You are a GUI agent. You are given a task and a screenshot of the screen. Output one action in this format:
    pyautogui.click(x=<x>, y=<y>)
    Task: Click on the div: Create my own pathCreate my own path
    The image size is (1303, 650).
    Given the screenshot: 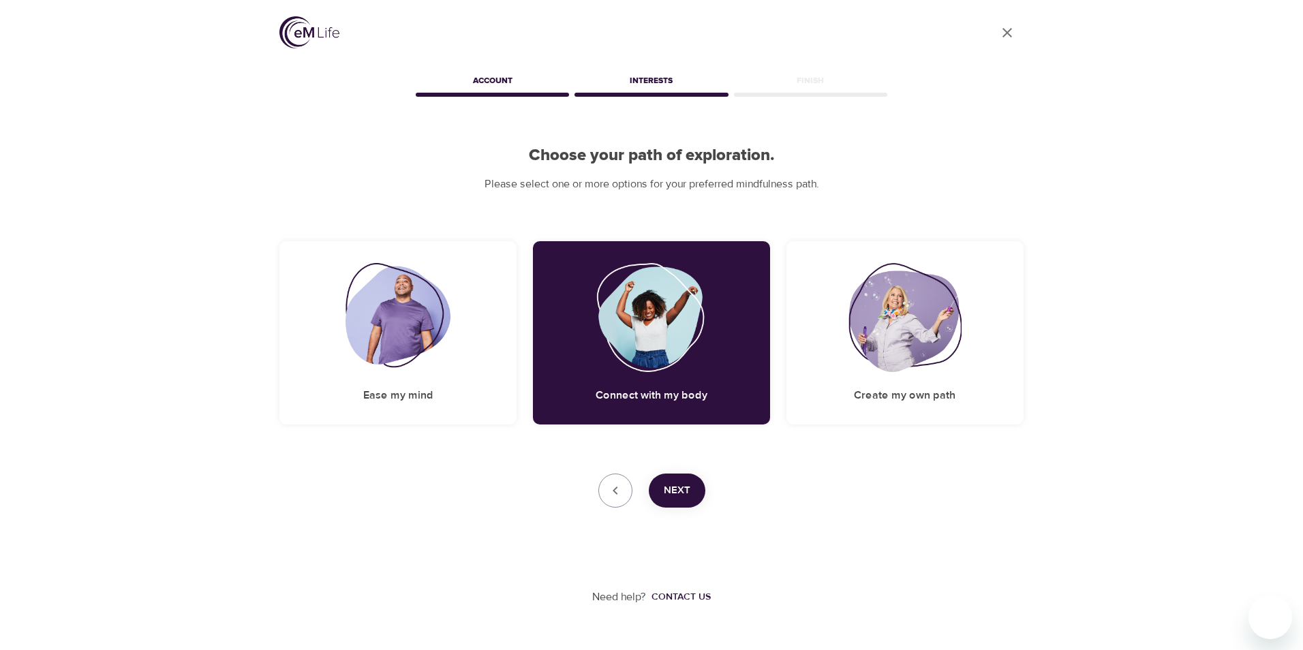 What is the action you would take?
    pyautogui.click(x=905, y=333)
    